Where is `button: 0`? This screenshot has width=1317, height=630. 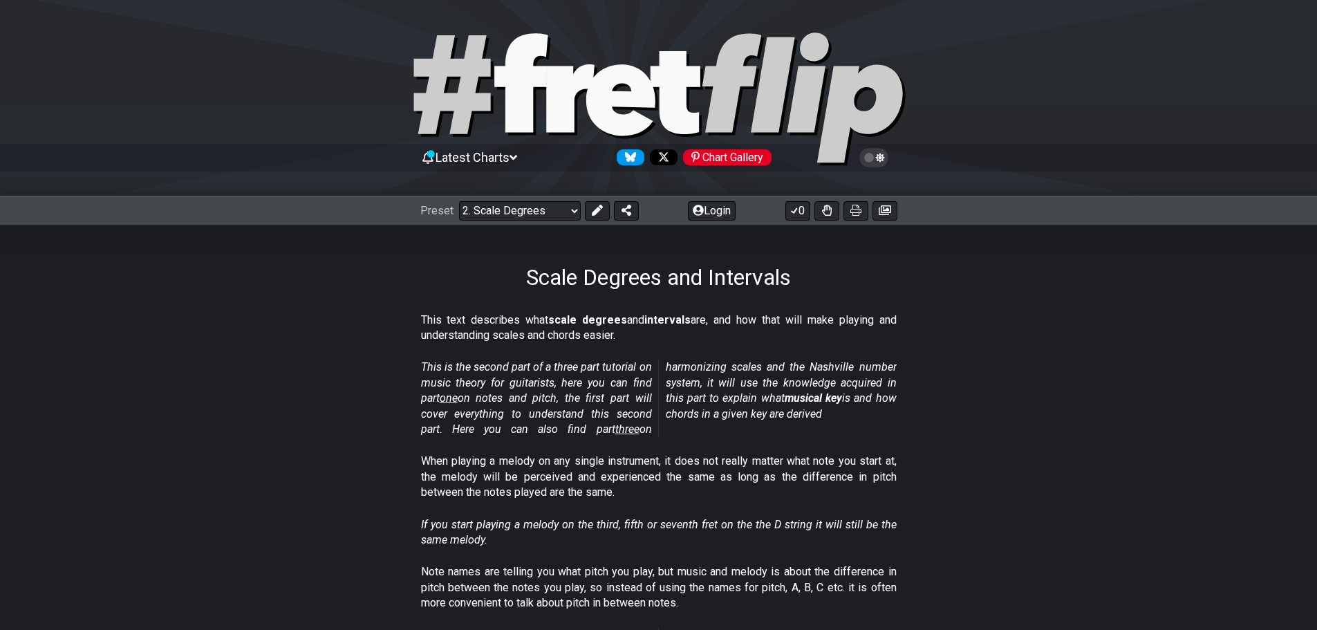
button: 0 is located at coordinates (798, 211).